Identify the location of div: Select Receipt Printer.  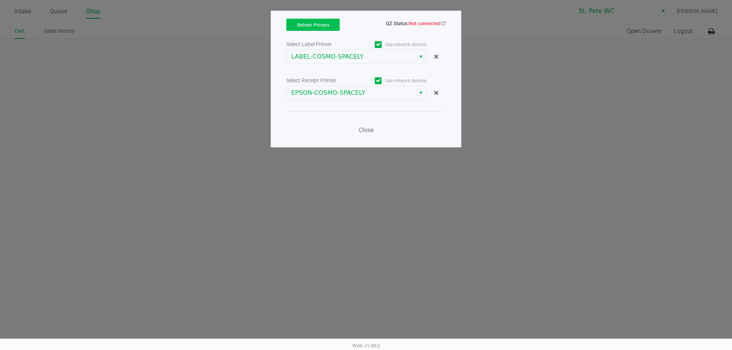
(321, 80).